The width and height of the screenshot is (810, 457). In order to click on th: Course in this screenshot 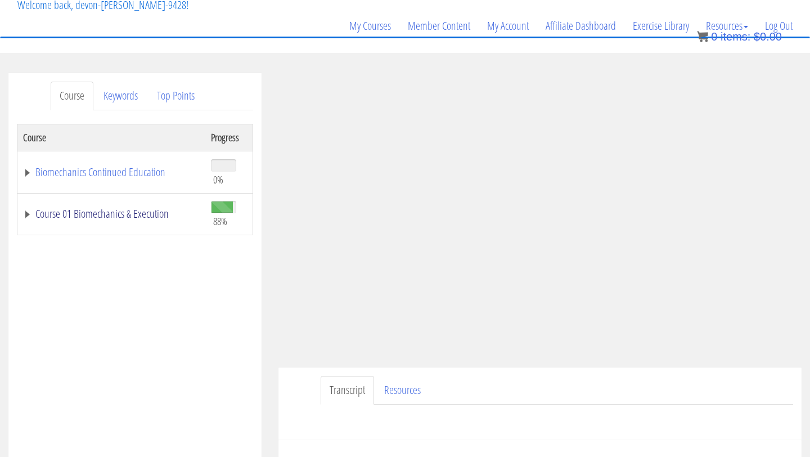, I will do `click(111, 137)`.